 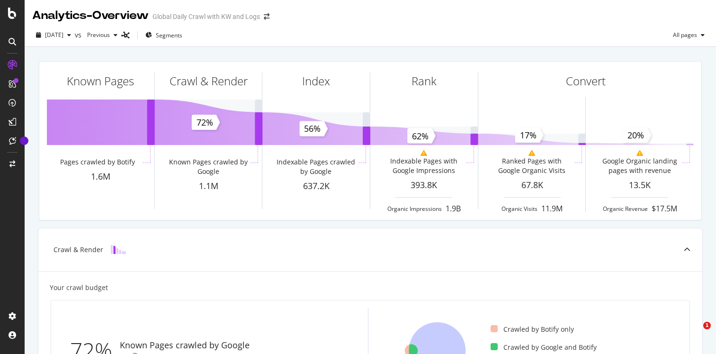 What do you see at coordinates (424, 81) in the screenshot?
I see `div: Rank` at bounding box center [424, 81].